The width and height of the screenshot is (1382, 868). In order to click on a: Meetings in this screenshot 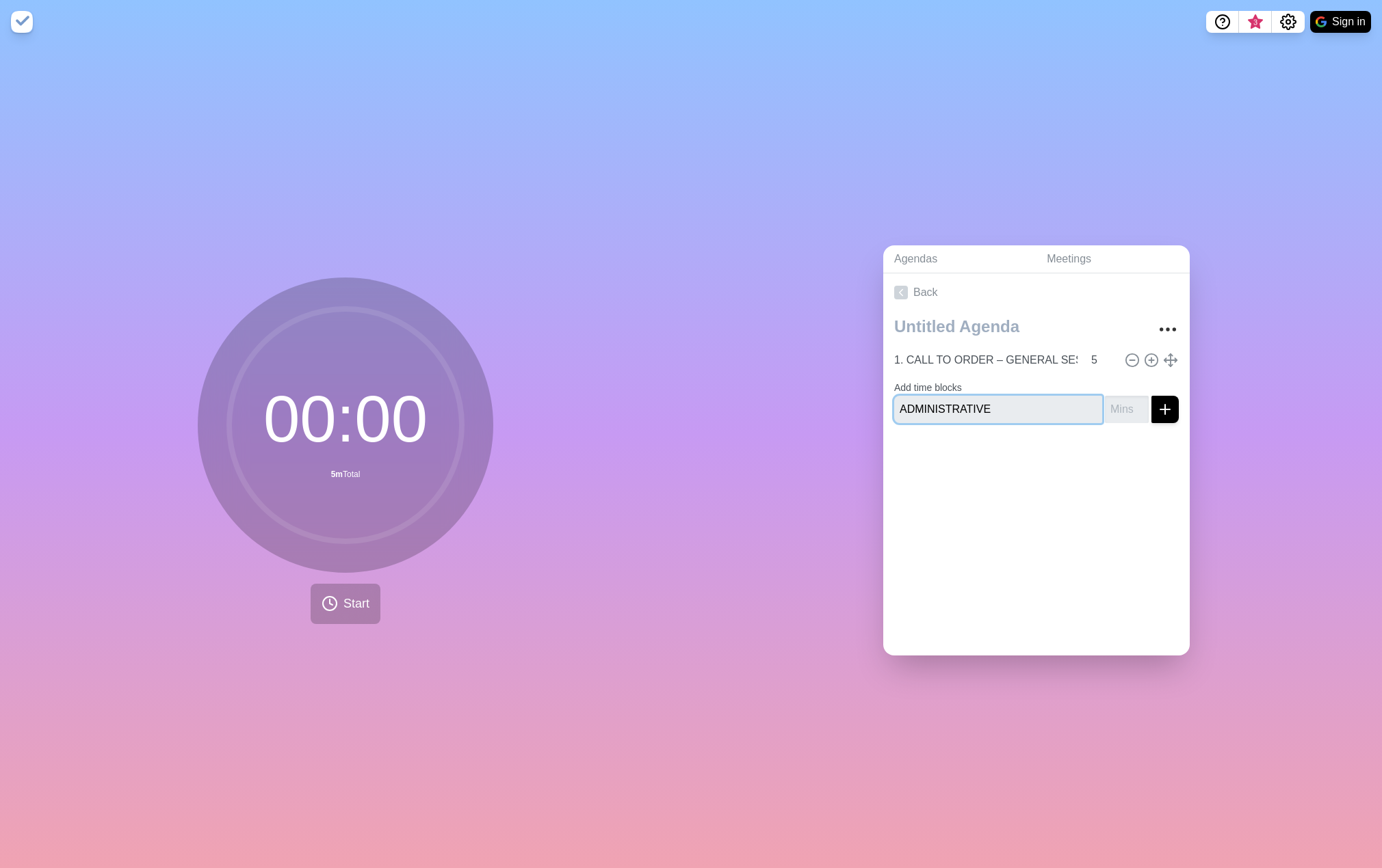, I will do `click(1112, 259)`.